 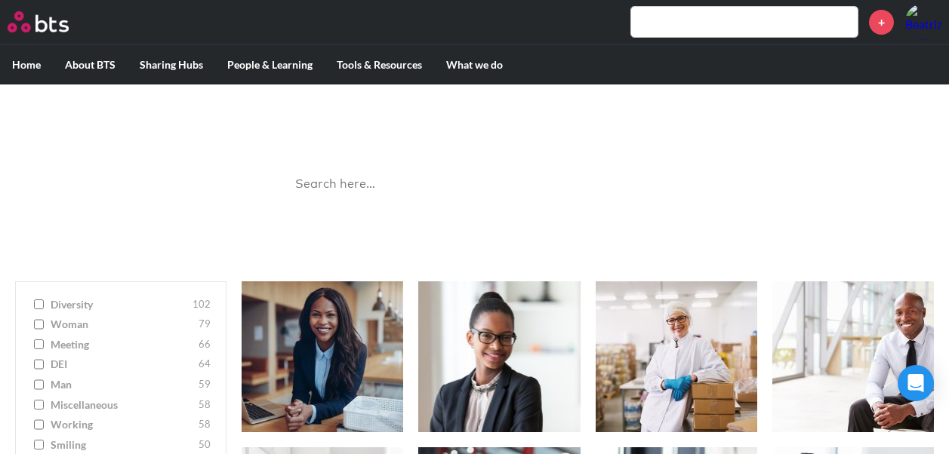 What do you see at coordinates (475, 184) in the screenshot?
I see `input: Search here…` at bounding box center [475, 184].